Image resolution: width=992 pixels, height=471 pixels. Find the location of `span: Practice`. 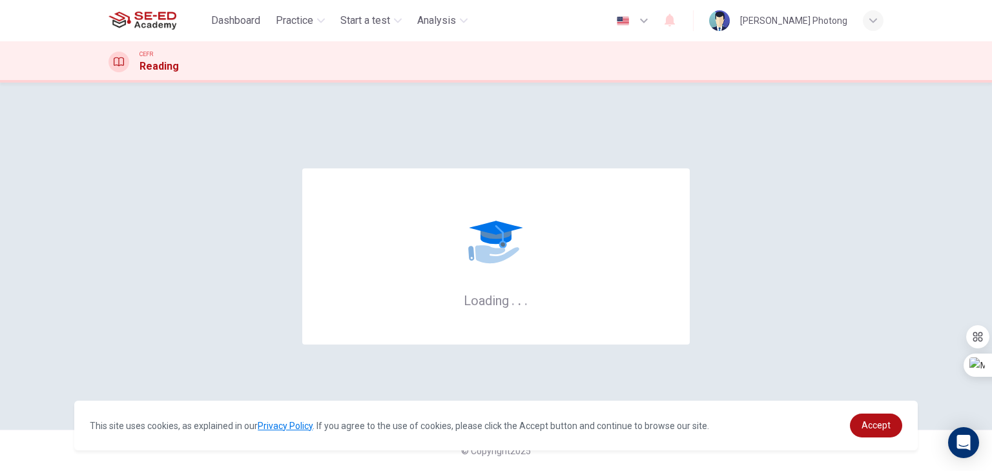

span: Practice is located at coordinates (294, 21).